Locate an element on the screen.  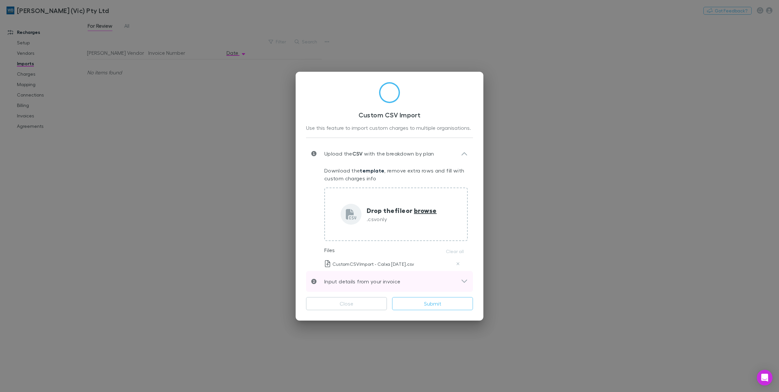
div: Input details from your invoice is located at coordinates (389, 281).